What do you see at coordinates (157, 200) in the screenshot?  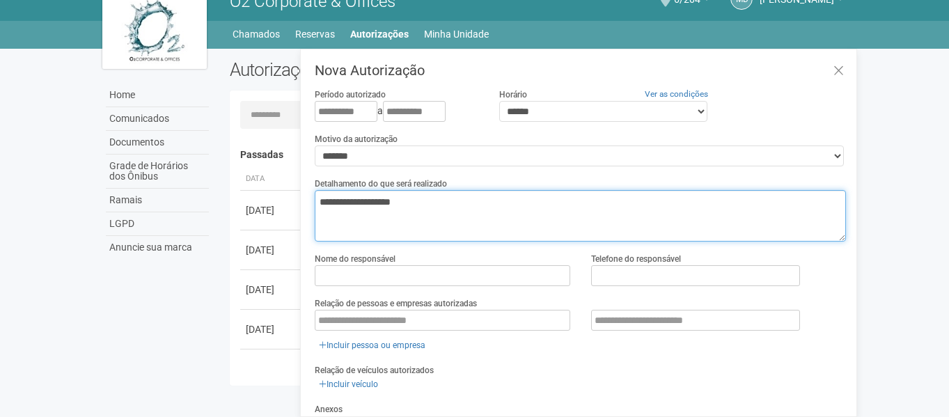 I see `a: Ramais` at bounding box center [157, 200].